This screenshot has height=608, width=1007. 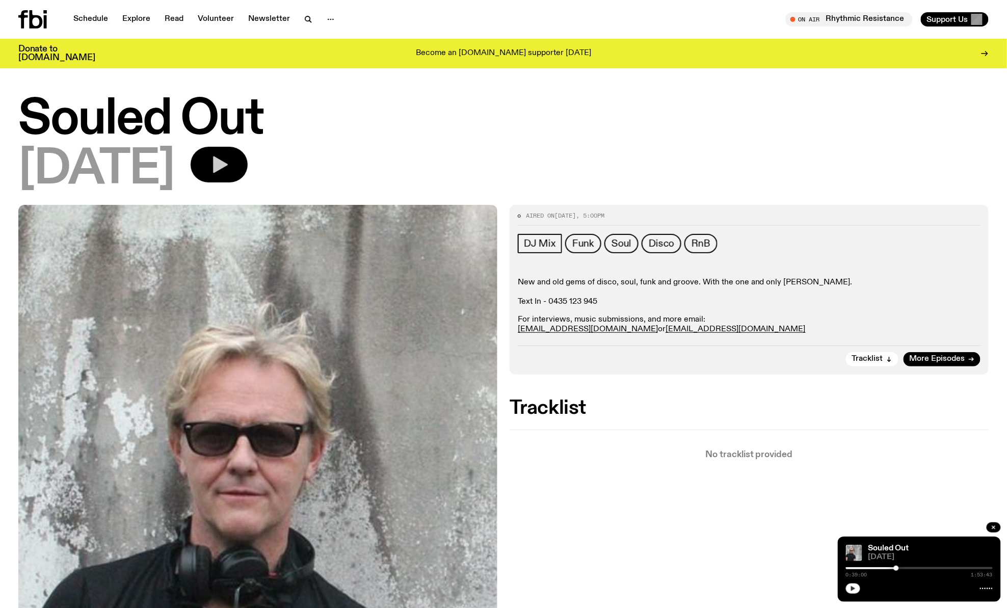 What do you see at coordinates (982, 575) in the screenshot?
I see `span: 1:53:43` at bounding box center [982, 575].